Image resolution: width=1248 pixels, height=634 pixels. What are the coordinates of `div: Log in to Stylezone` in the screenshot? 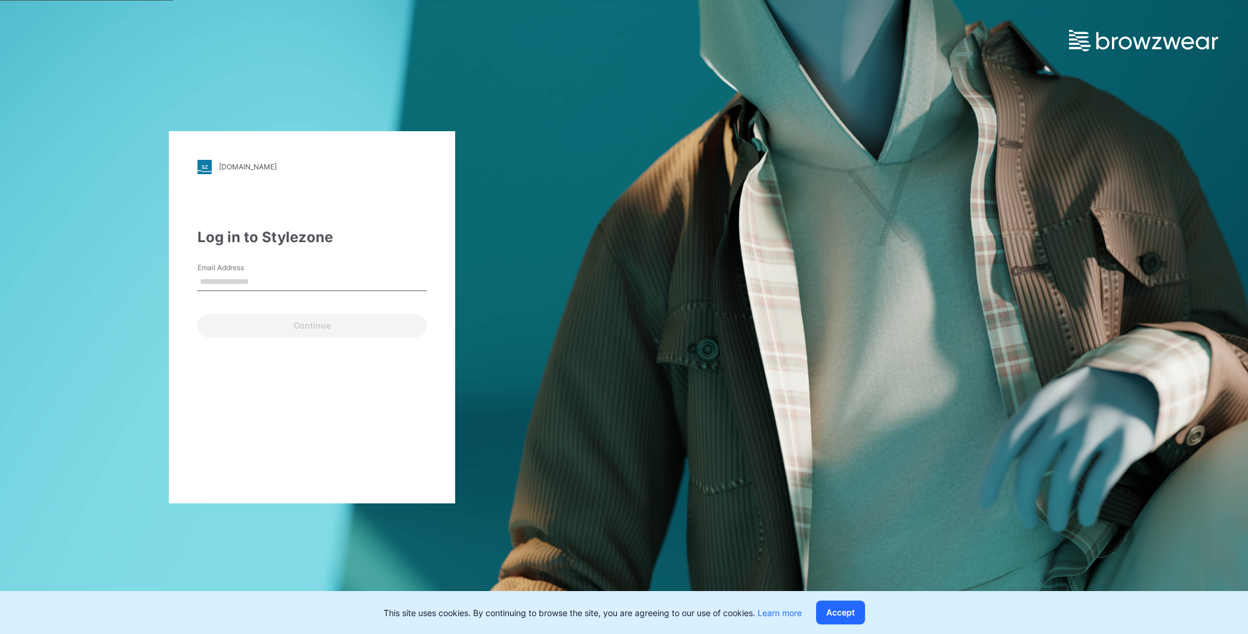 It's located at (312, 237).